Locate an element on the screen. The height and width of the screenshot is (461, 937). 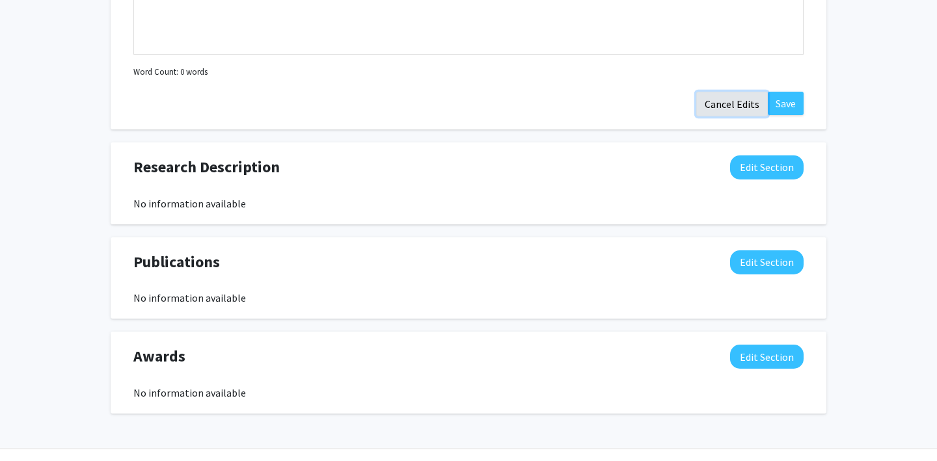
button: Edit Awards is located at coordinates (767, 357).